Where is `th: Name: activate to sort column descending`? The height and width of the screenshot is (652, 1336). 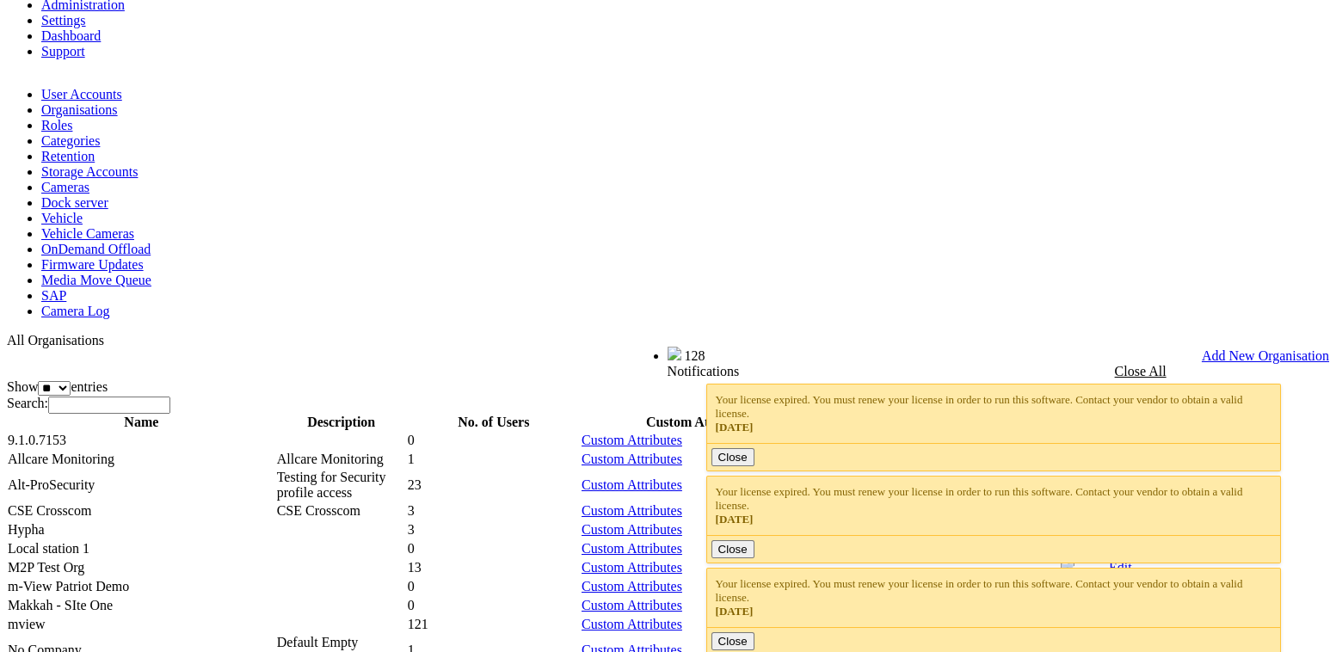
th: Name: activate to sort column descending is located at coordinates (141, 423).